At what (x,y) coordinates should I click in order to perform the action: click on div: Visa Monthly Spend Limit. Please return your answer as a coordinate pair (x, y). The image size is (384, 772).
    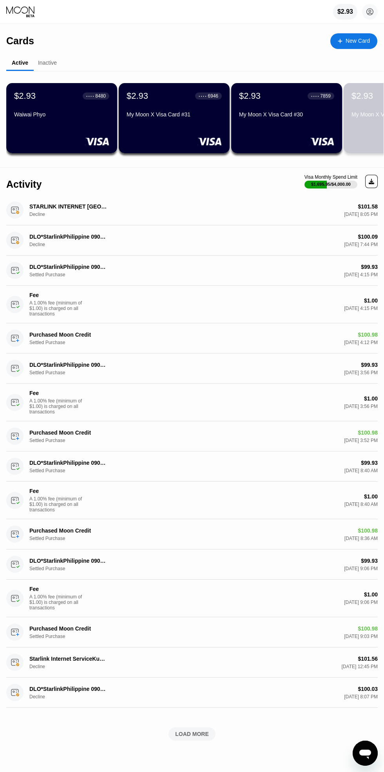
    Looking at the image, I should click on (331, 177).